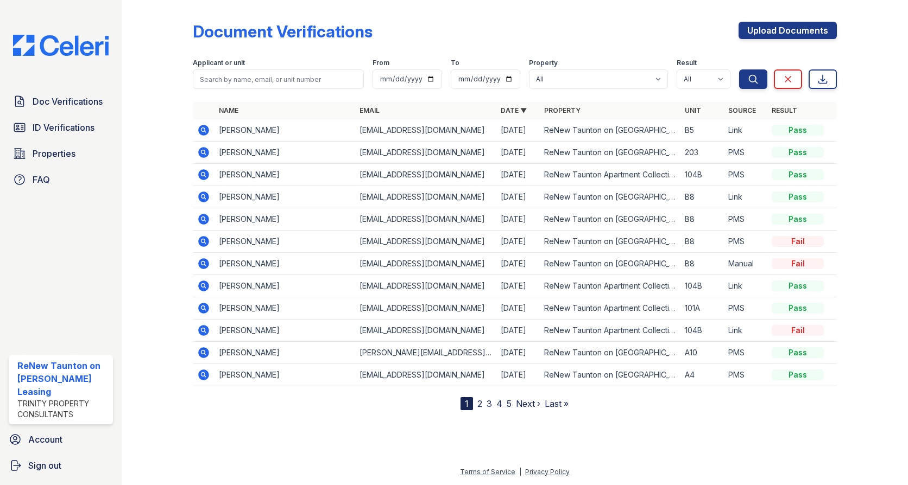  What do you see at coordinates (282, 31) in the screenshot?
I see `div: Document Verifications` at bounding box center [282, 31].